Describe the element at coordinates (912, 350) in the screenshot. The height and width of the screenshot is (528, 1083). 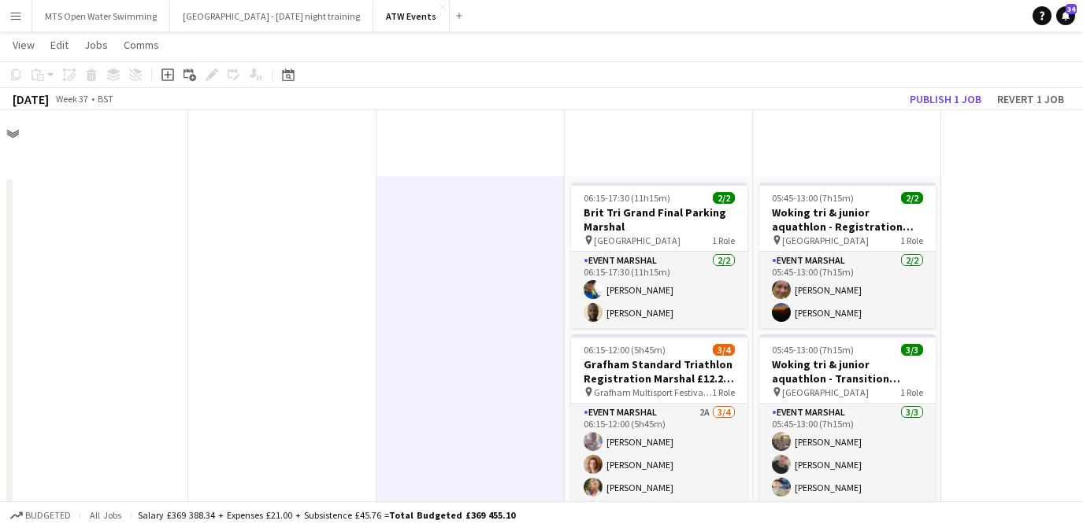
I see `span: 3/3` at that location.